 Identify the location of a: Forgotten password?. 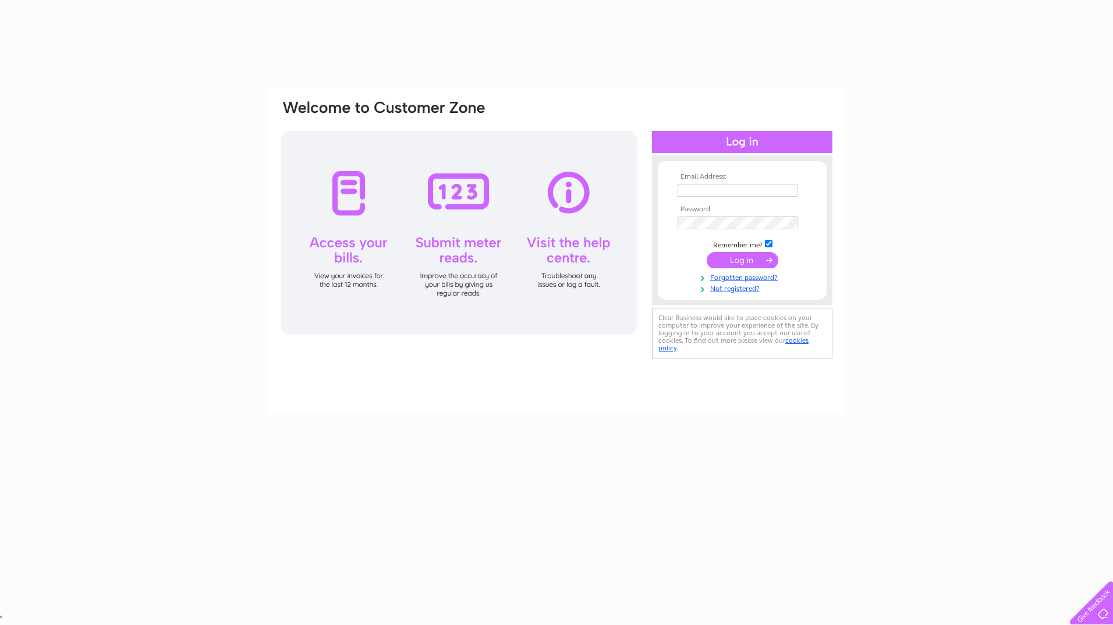
(743, 277).